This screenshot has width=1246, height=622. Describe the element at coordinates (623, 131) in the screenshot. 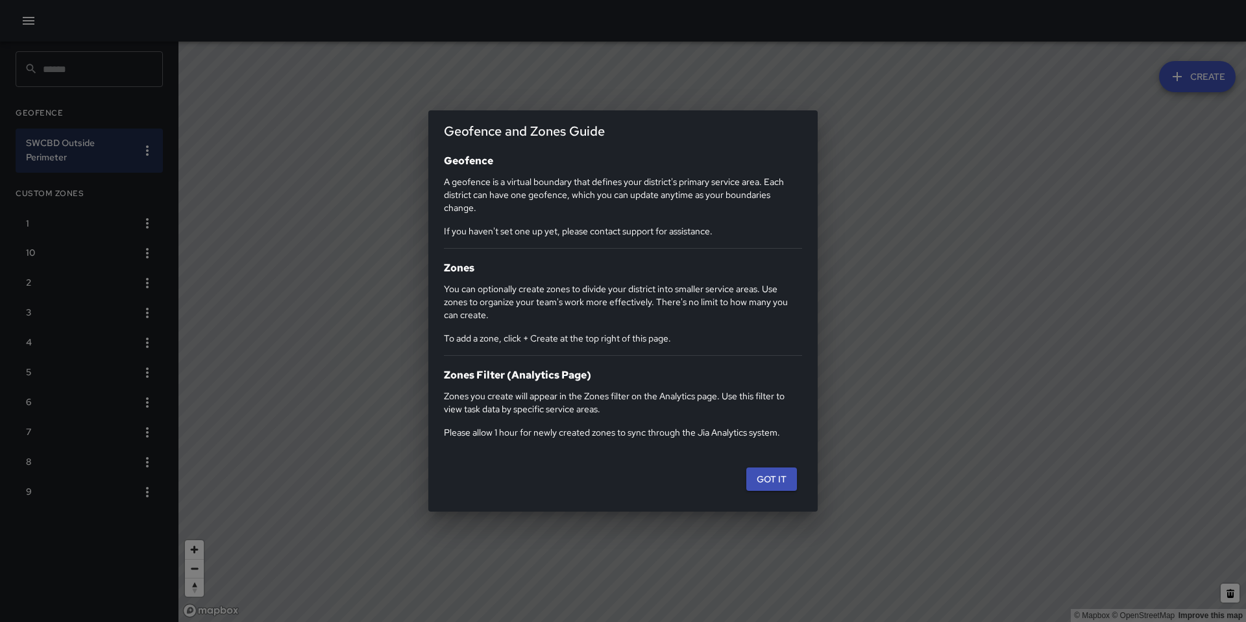

I see `h2: Geofence and Zones Guide` at that location.